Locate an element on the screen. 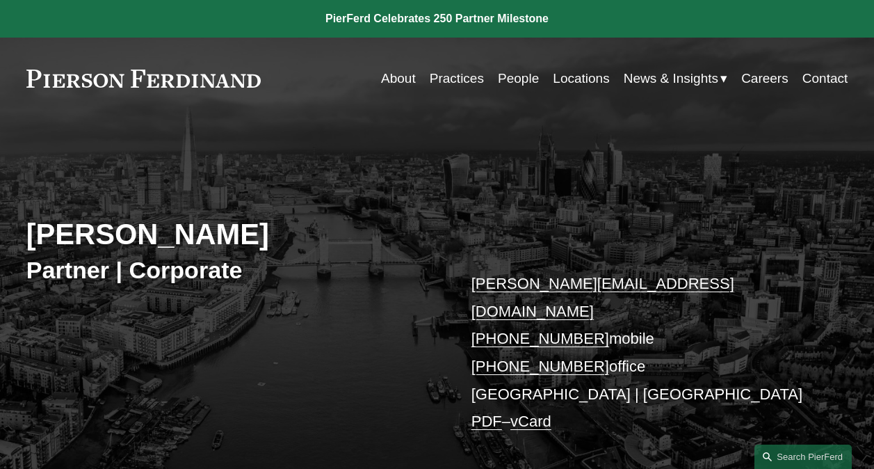  a: Locations is located at coordinates (581, 79).